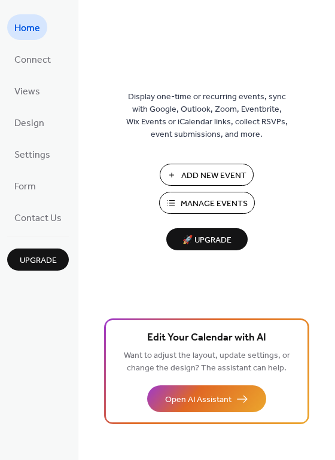 The height and width of the screenshot is (460, 335). Describe the element at coordinates (206, 399) in the screenshot. I see `button: Open AI Assistant` at that location.